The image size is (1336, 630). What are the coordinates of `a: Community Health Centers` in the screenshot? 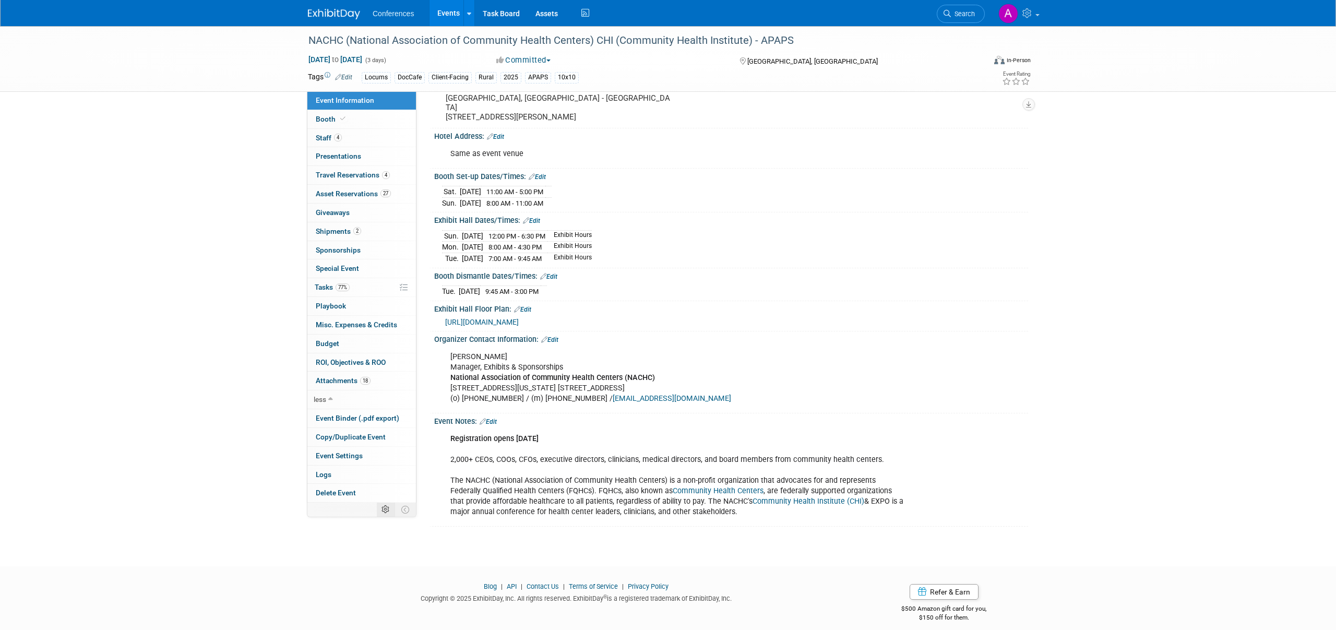 It's located at (718, 491).